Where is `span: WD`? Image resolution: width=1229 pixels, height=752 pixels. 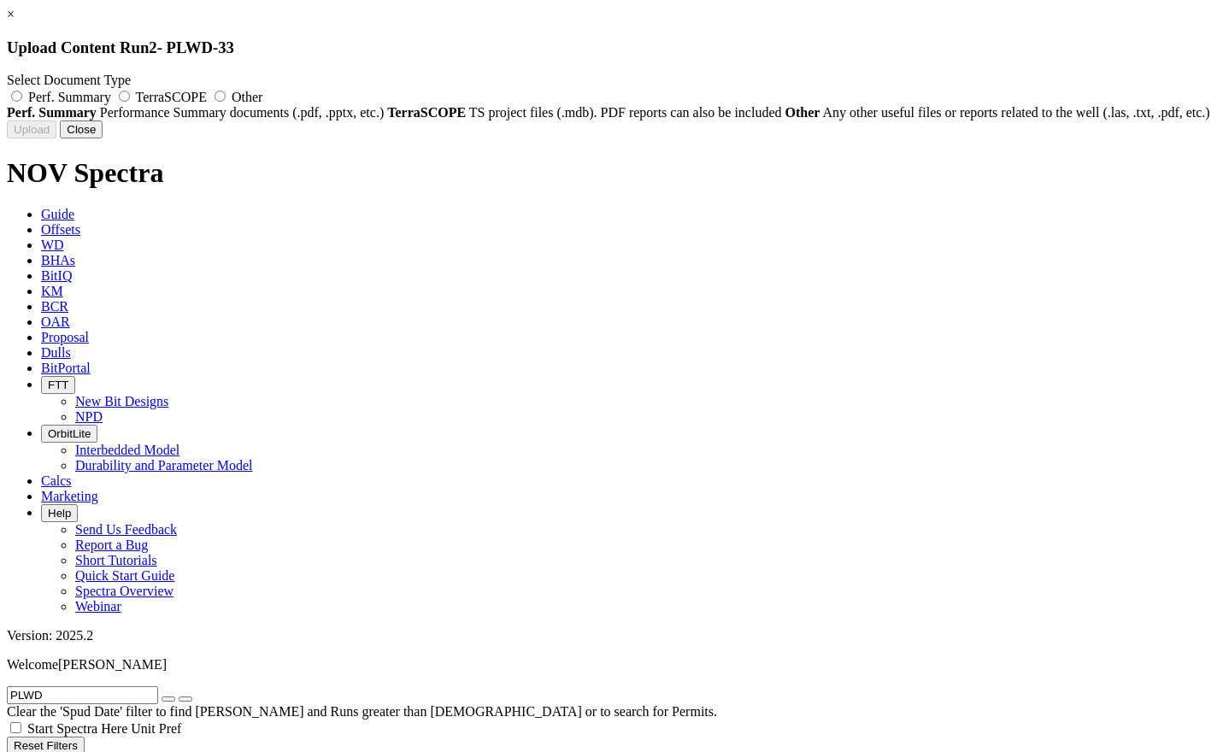 span: WD is located at coordinates (52, 244).